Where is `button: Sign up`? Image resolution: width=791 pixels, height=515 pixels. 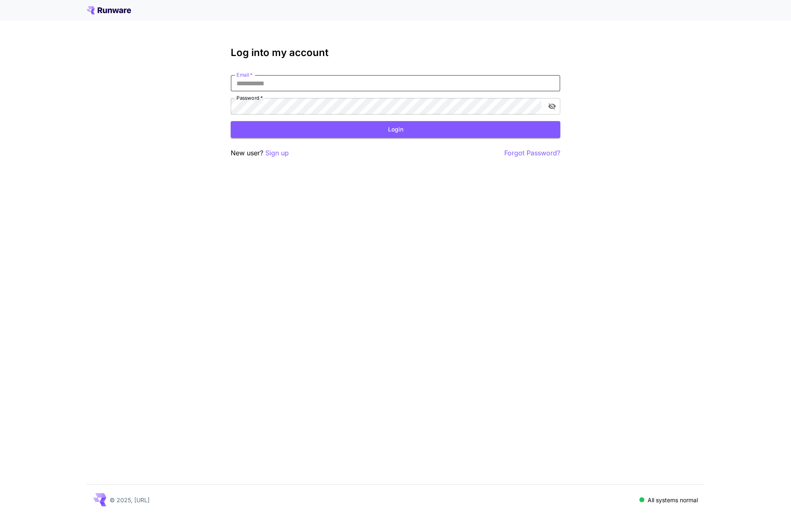
button: Sign up is located at coordinates (277, 153).